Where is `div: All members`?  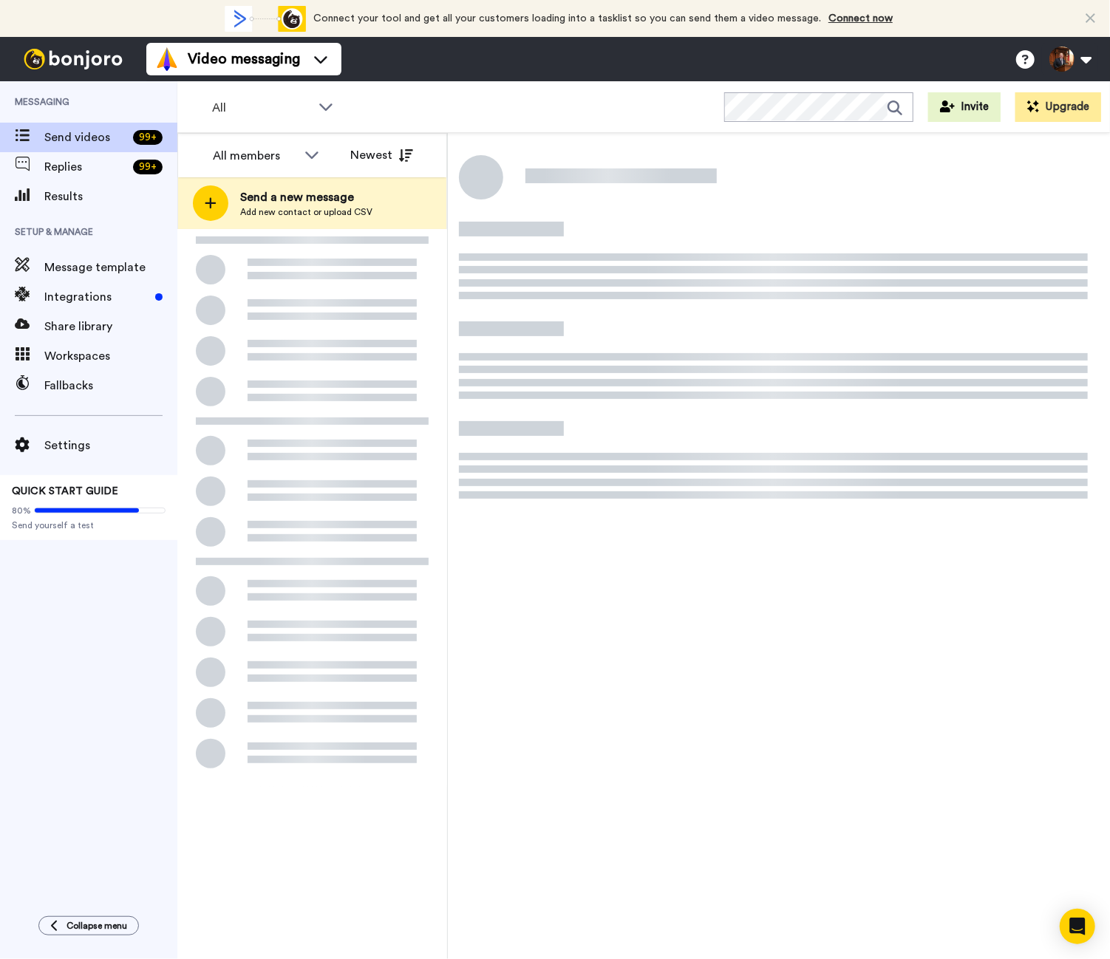
div: All members is located at coordinates (255, 156).